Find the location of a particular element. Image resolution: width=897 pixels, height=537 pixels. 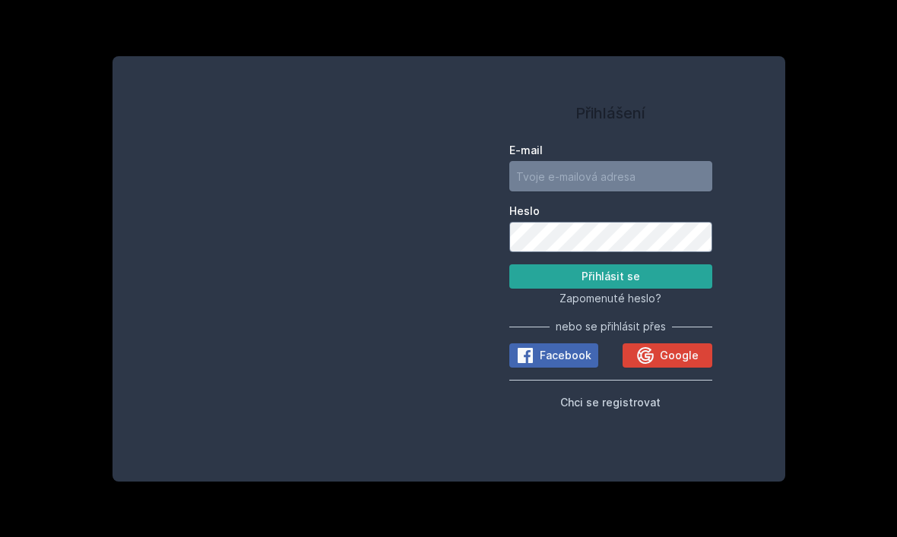

input: Tvoje e-mailová adresa is located at coordinates (610, 176).